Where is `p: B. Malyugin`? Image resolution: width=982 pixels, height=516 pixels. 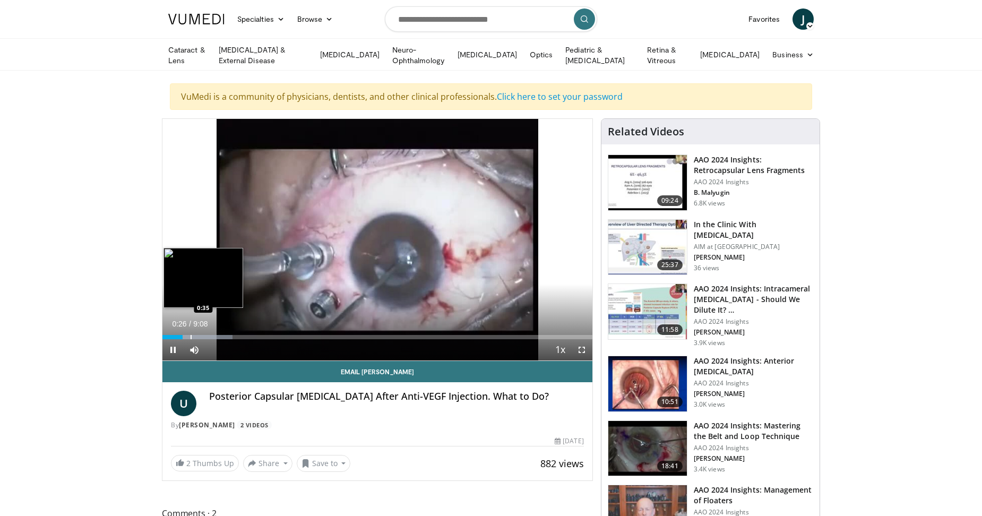 p: B. Malyugin is located at coordinates (753, 193).